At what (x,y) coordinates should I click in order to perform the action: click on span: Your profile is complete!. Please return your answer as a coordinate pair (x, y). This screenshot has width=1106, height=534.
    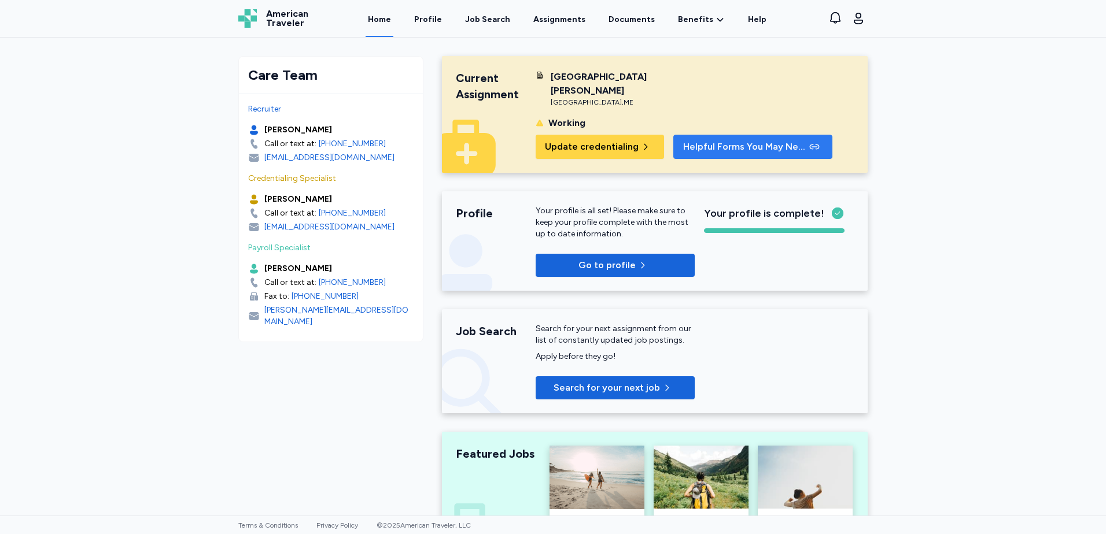
    Looking at the image, I should click on (764, 213).